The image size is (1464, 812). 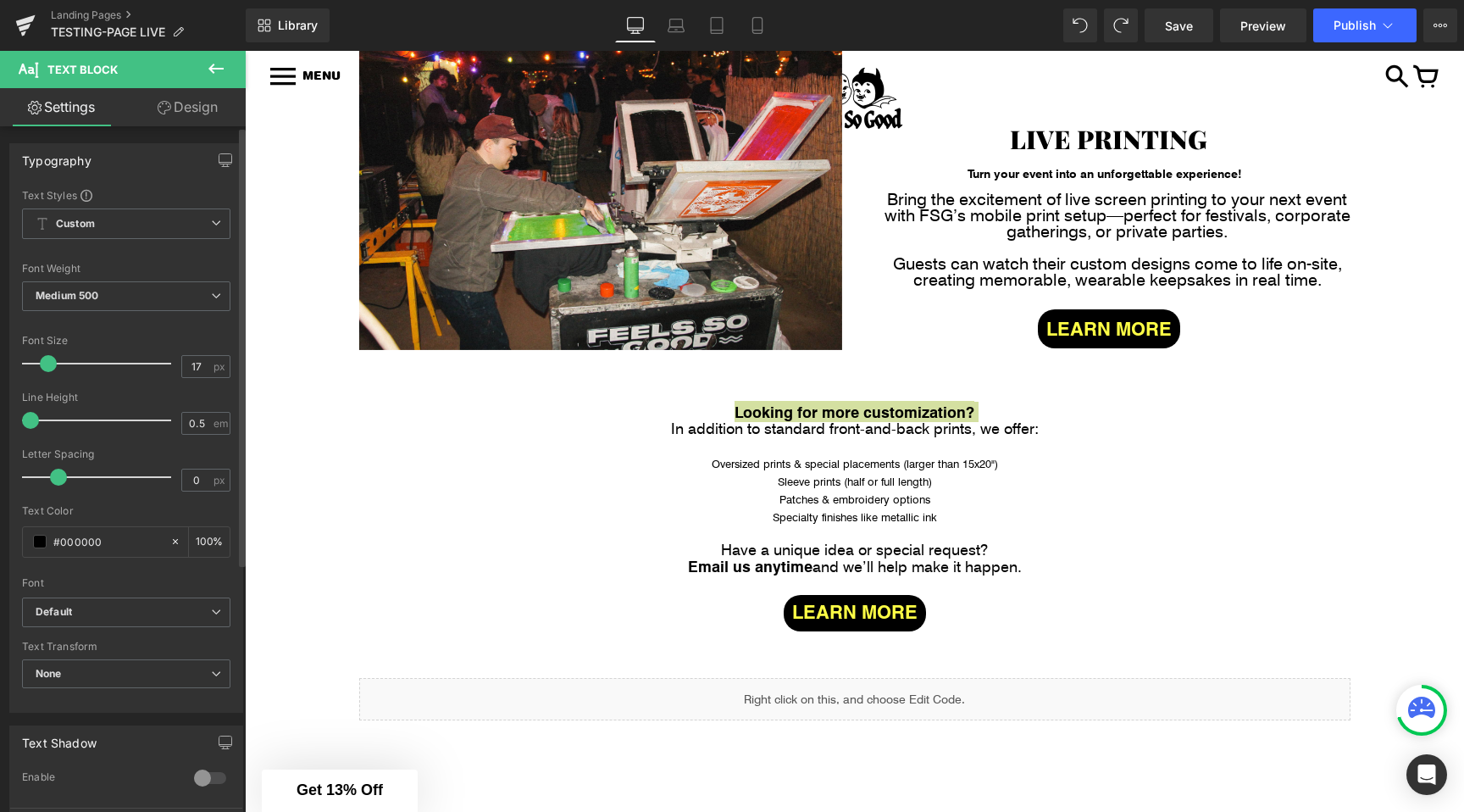 I want to click on a: New Library, so click(x=287, y=25).